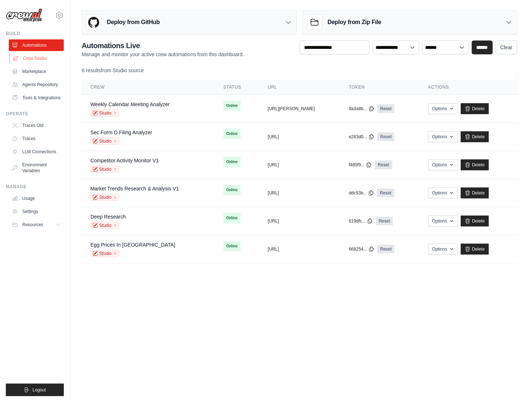 This screenshot has width=529, height=402. What do you see at coordinates (36, 211) in the screenshot?
I see `a: Settings` at bounding box center [36, 211].